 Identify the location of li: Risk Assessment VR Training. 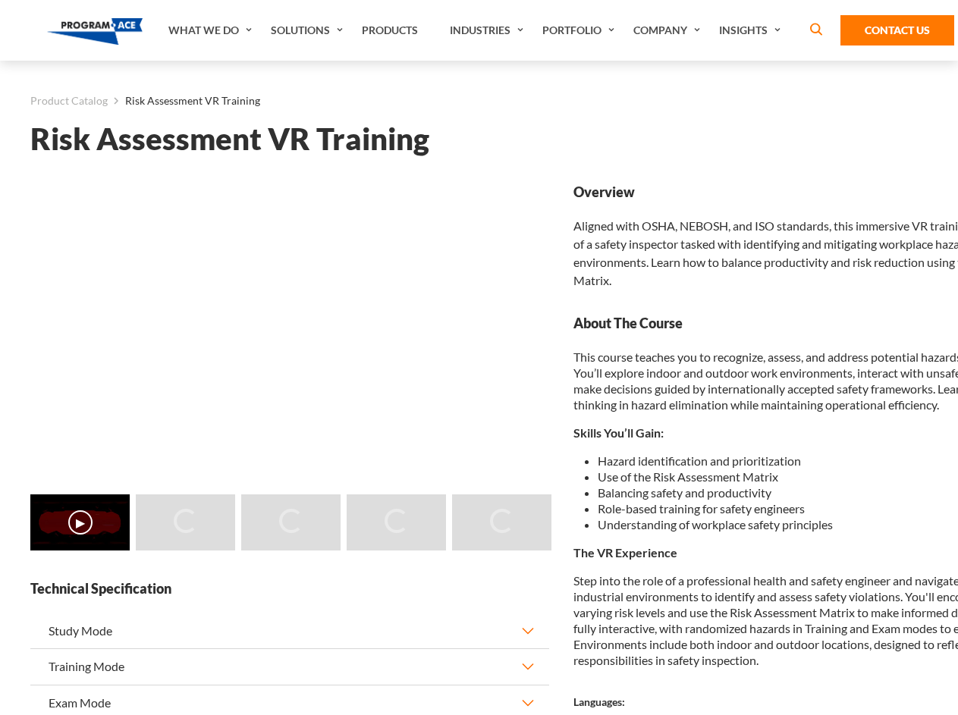
(183, 101).